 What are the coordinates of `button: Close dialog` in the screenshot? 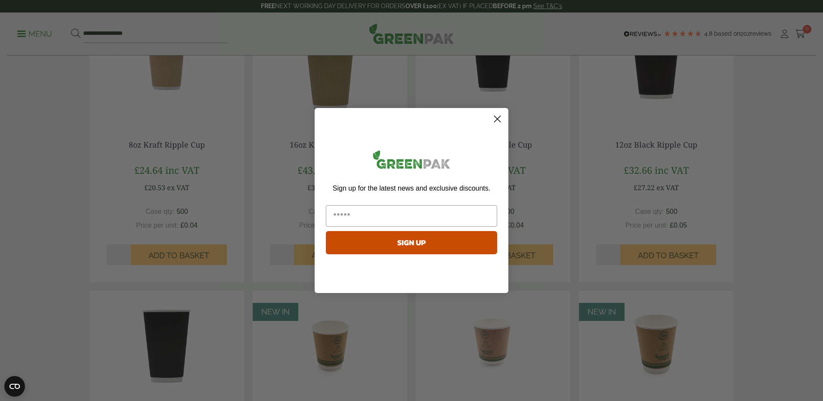 It's located at (497, 119).